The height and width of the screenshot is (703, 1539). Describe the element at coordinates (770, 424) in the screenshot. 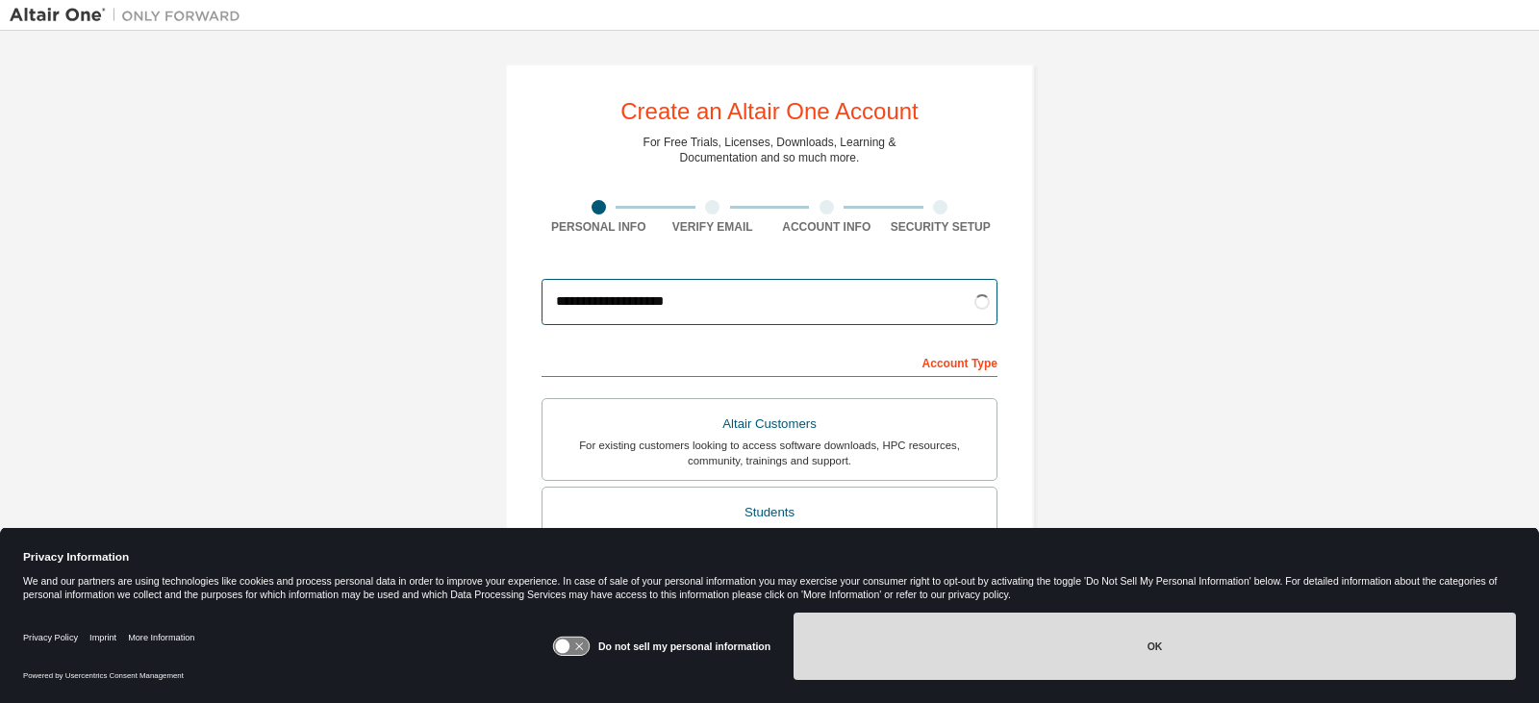

I see `div: Altair Customers` at that location.